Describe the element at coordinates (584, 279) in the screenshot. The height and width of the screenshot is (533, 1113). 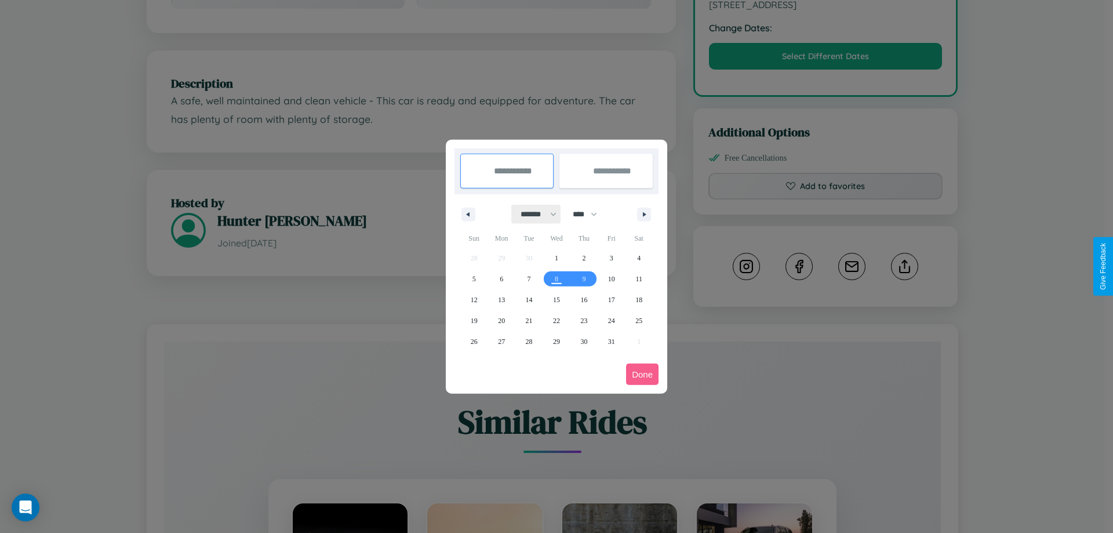
I see `button: 9` at that location.